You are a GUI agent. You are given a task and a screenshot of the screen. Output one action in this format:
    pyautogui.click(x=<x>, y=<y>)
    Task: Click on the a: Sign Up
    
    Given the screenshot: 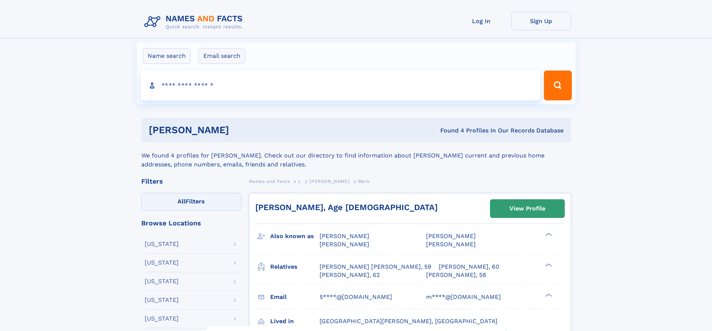 What is the action you would take?
    pyautogui.click(x=541, y=21)
    